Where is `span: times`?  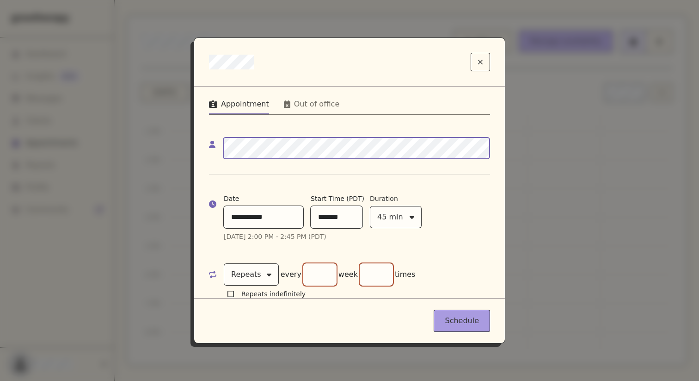 span: times is located at coordinates (405, 274).